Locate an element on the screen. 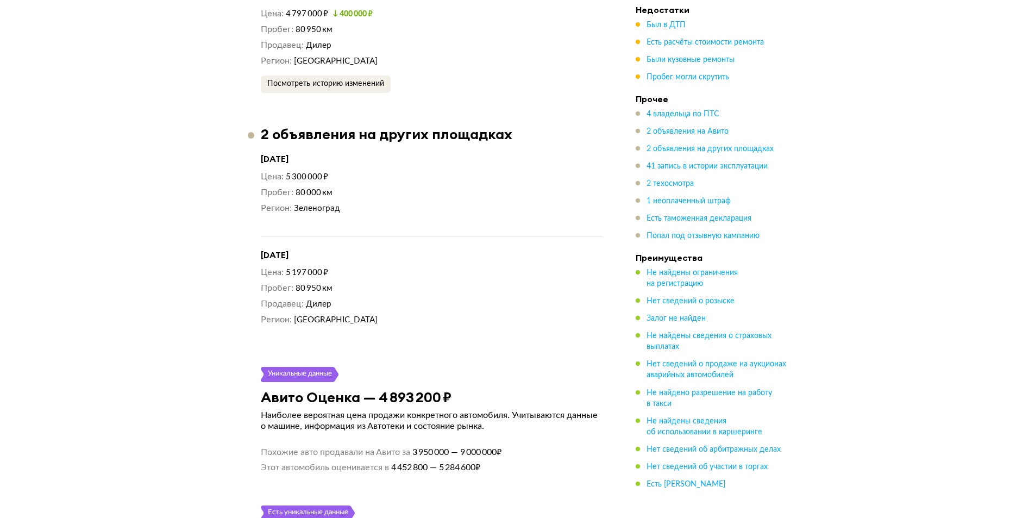 The width and height of the screenshot is (1035, 518). div: Уникальные данные is located at coordinates (300, 374).